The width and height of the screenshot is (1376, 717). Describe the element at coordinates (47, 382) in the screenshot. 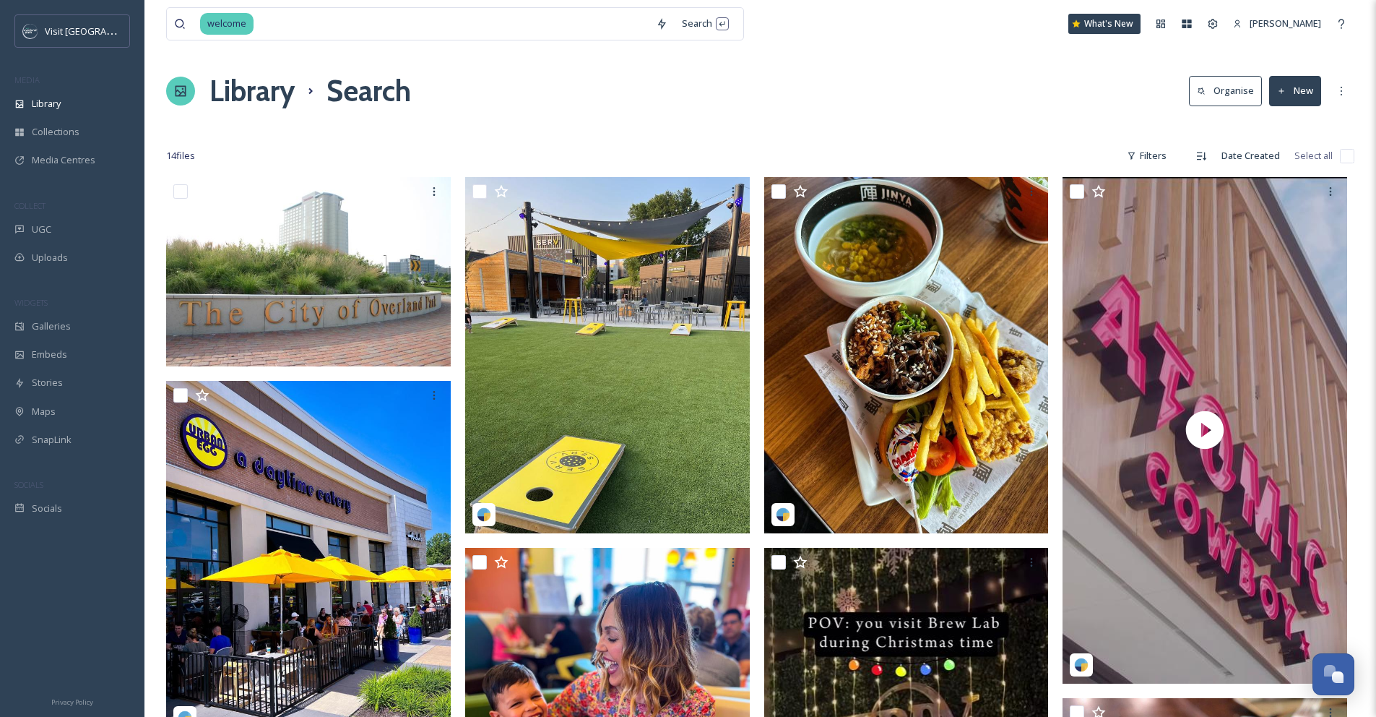

I see `span: Stories` at that location.